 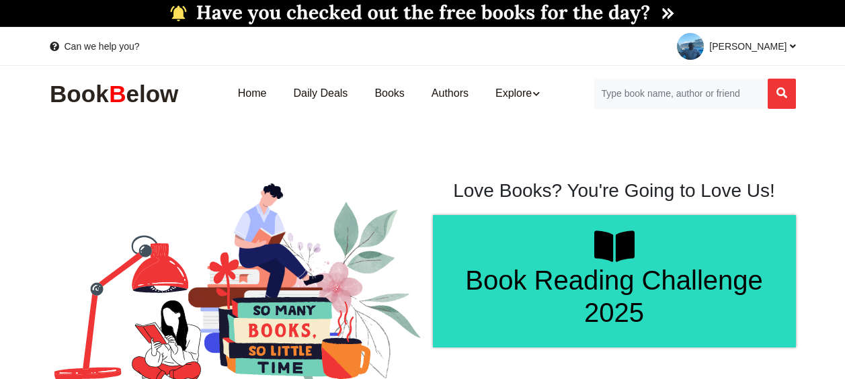 What do you see at coordinates (252, 93) in the screenshot?
I see `a: Home` at bounding box center [252, 93].